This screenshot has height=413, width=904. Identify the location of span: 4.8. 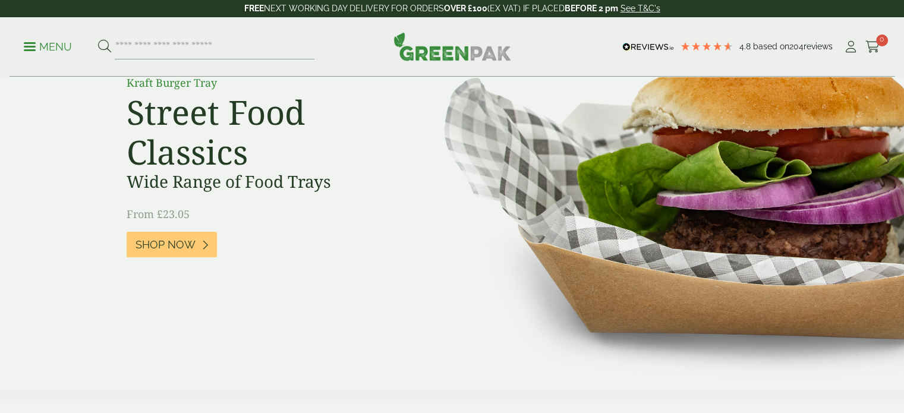
(746, 46).